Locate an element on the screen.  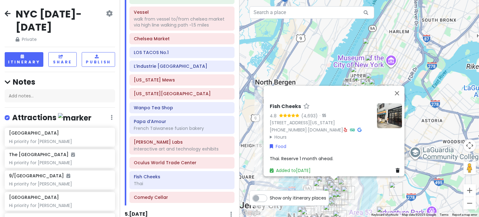
div: Kisa is located at coordinates (339, 192).